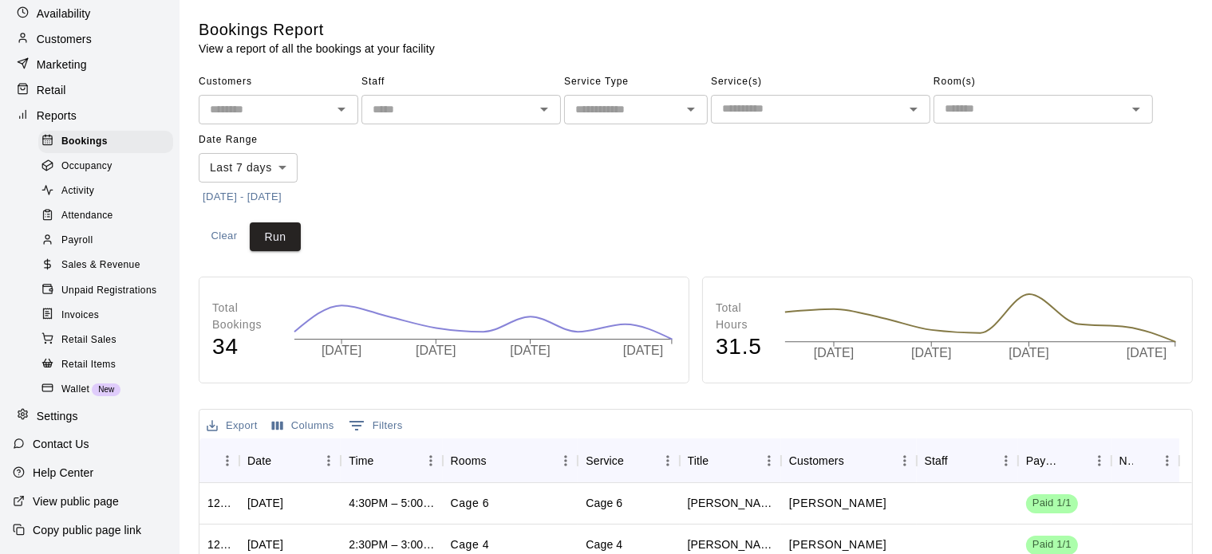  I want to click on div: Bookings, so click(105, 142).